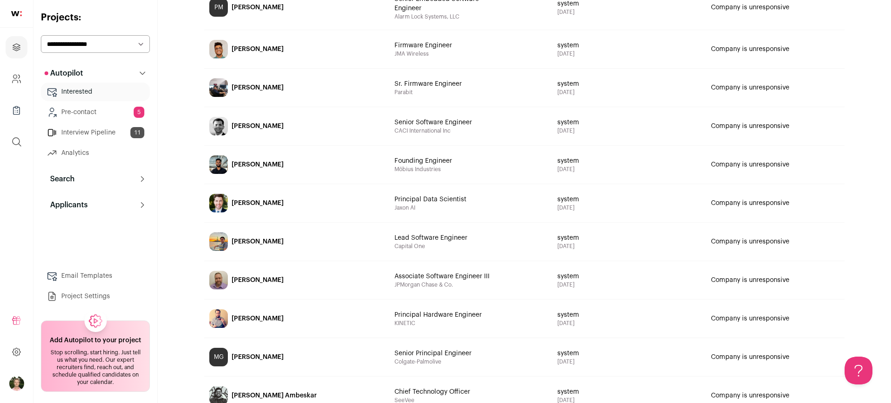  What do you see at coordinates (450, 200) in the screenshot?
I see `span: Principal Data Scientist` at bounding box center [450, 200].